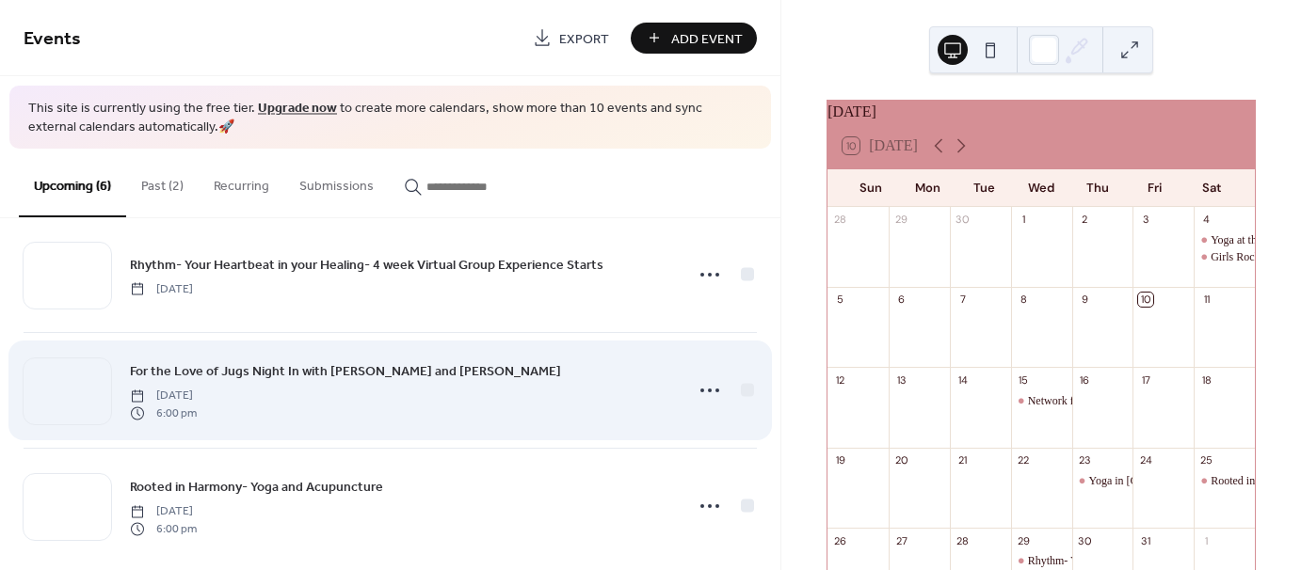 The width and height of the screenshot is (1301, 570). Describe the element at coordinates (1145, 379) in the screenshot. I see `div: 17` at that location.